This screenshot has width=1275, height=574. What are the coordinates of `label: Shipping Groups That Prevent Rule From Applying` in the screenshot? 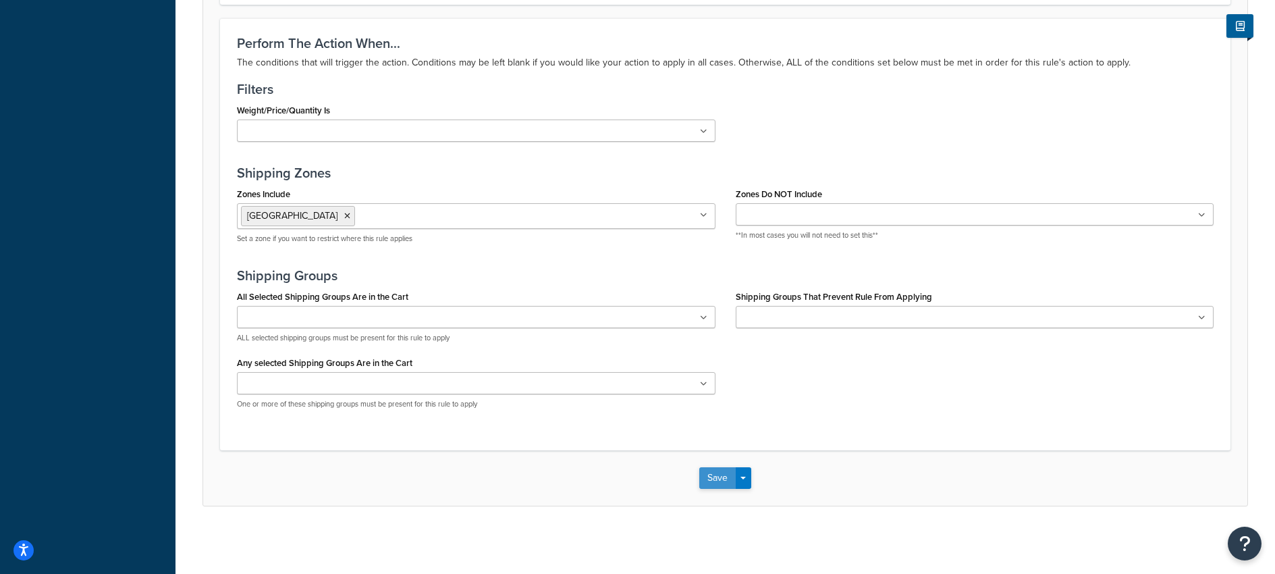 It's located at (834, 296).